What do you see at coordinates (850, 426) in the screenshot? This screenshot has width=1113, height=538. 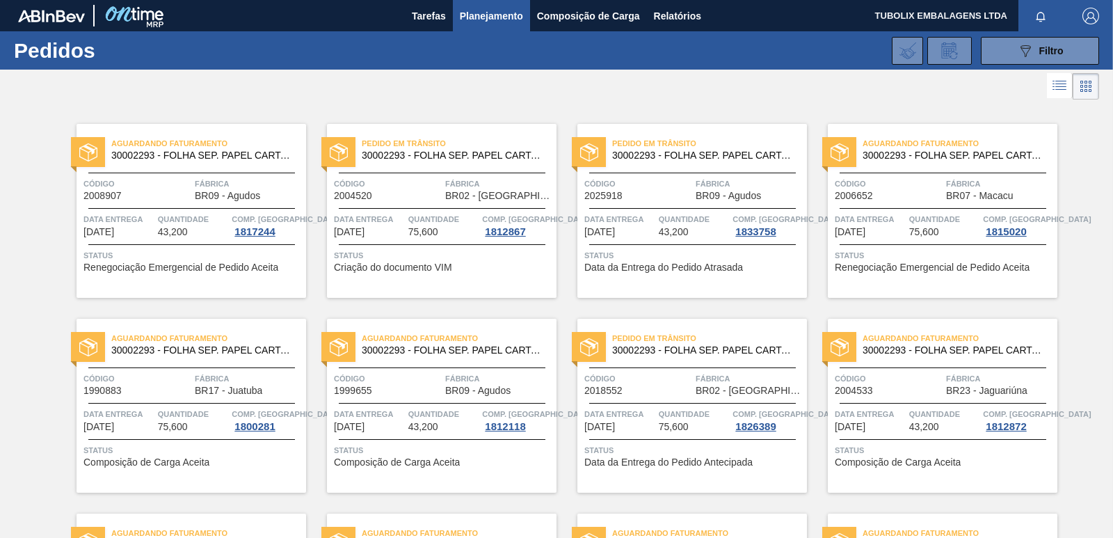 I see `span: 22/09/2025` at bounding box center [850, 426].